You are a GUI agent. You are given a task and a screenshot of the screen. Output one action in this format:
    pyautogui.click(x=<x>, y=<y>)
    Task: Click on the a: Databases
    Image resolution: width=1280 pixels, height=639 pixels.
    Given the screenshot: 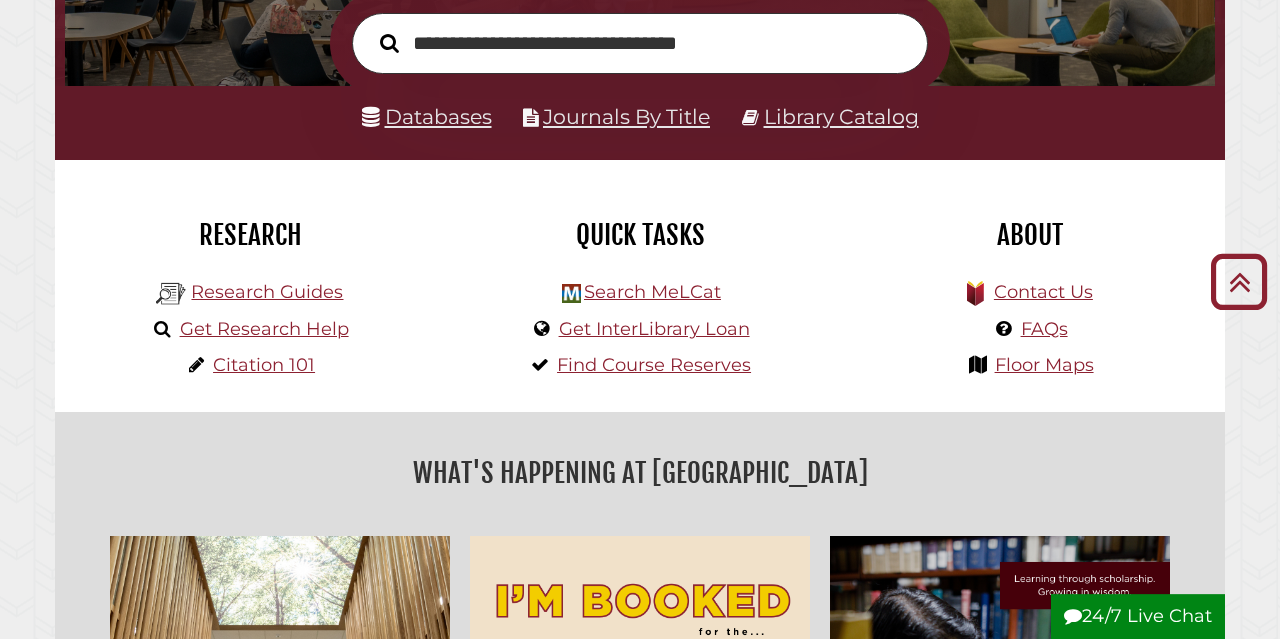 What is the action you would take?
    pyautogui.click(x=427, y=116)
    